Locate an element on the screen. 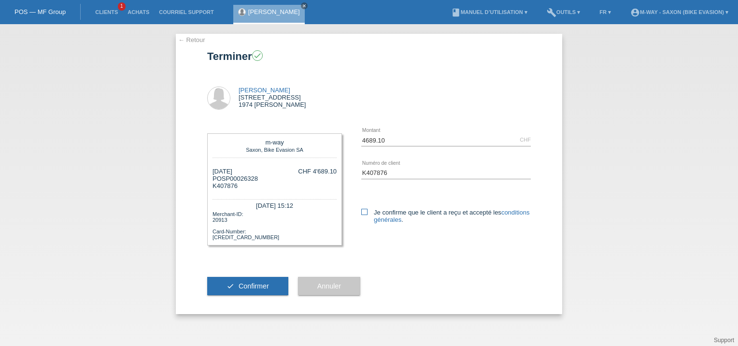 Image resolution: width=738 pixels, height=346 pixels. a: buildOutils ▾ is located at coordinates (563, 12).